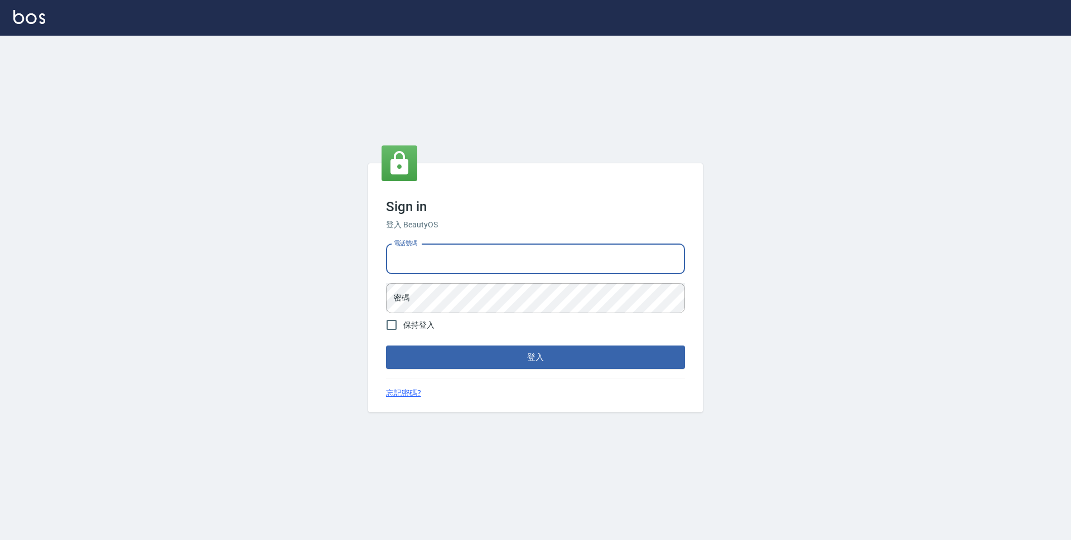 This screenshot has width=1071, height=540. I want to click on h6: 登入 BeautyOS, so click(535, 225).